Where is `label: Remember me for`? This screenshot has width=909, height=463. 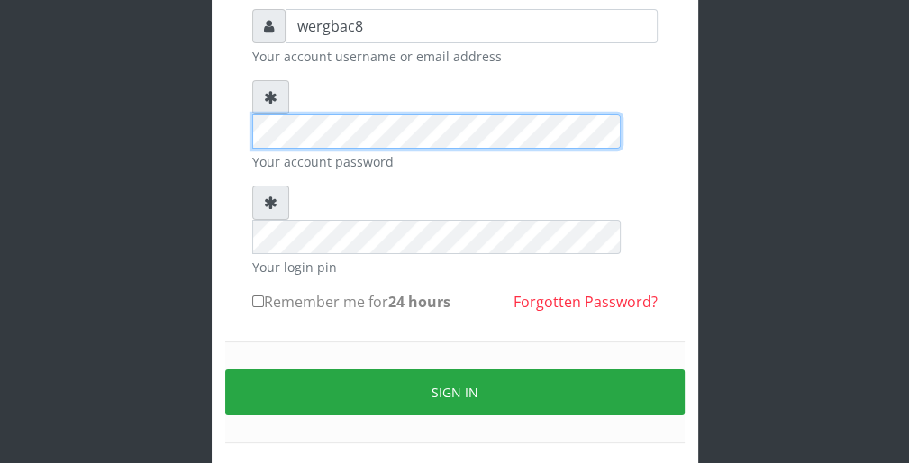 label: Remember me for is located at coordinates (352, 302).